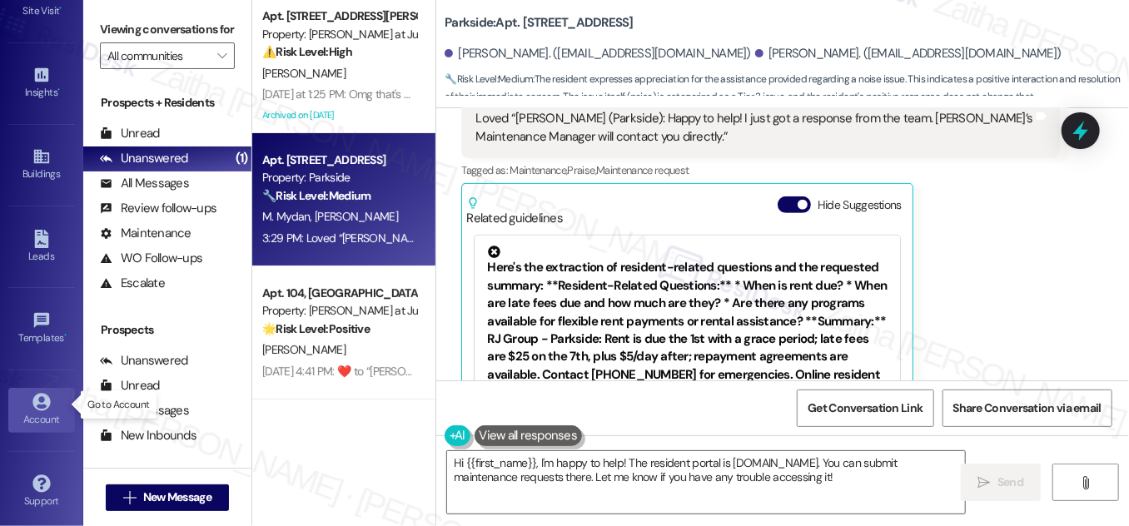 The image size is (1129, 526). Describe the element at coordinates (288, 217) in the screenshot. I see `span: M. Mydan` at that location.